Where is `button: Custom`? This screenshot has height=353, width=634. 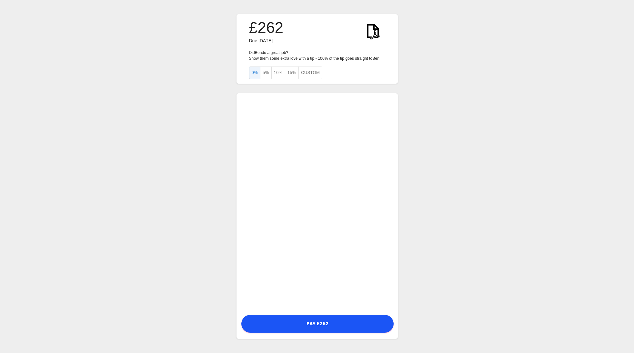 button: Custom is located at coordinates (310, 73).